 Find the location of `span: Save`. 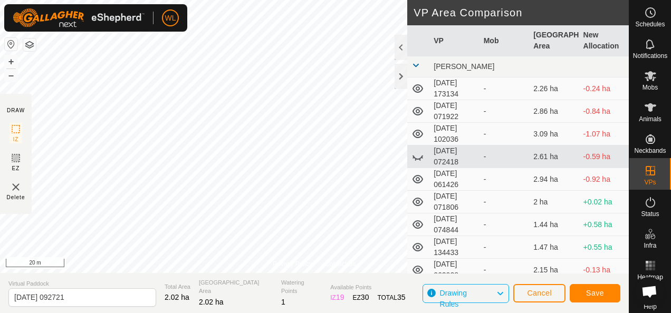

span: Save is located at coordinates (595, 293).